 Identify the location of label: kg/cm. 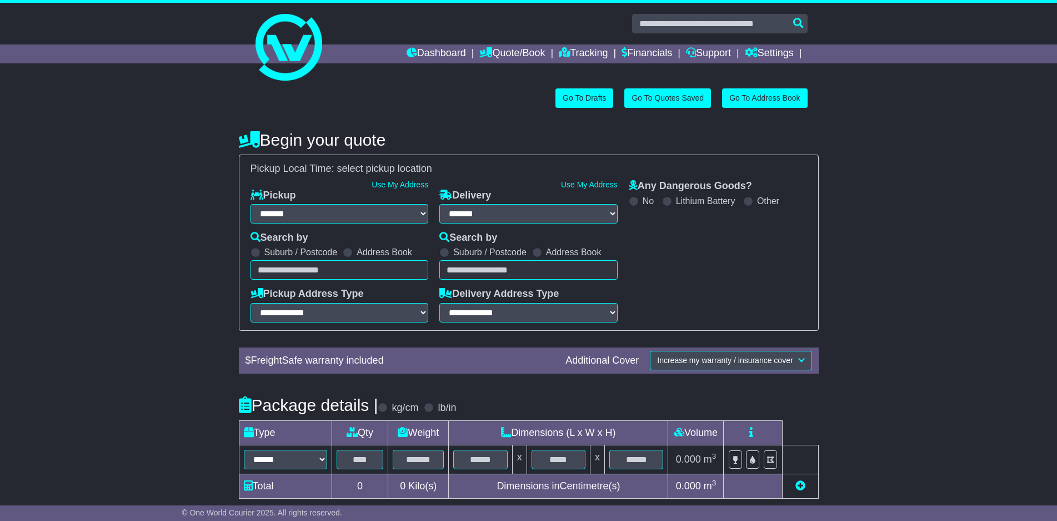
(405, 408).